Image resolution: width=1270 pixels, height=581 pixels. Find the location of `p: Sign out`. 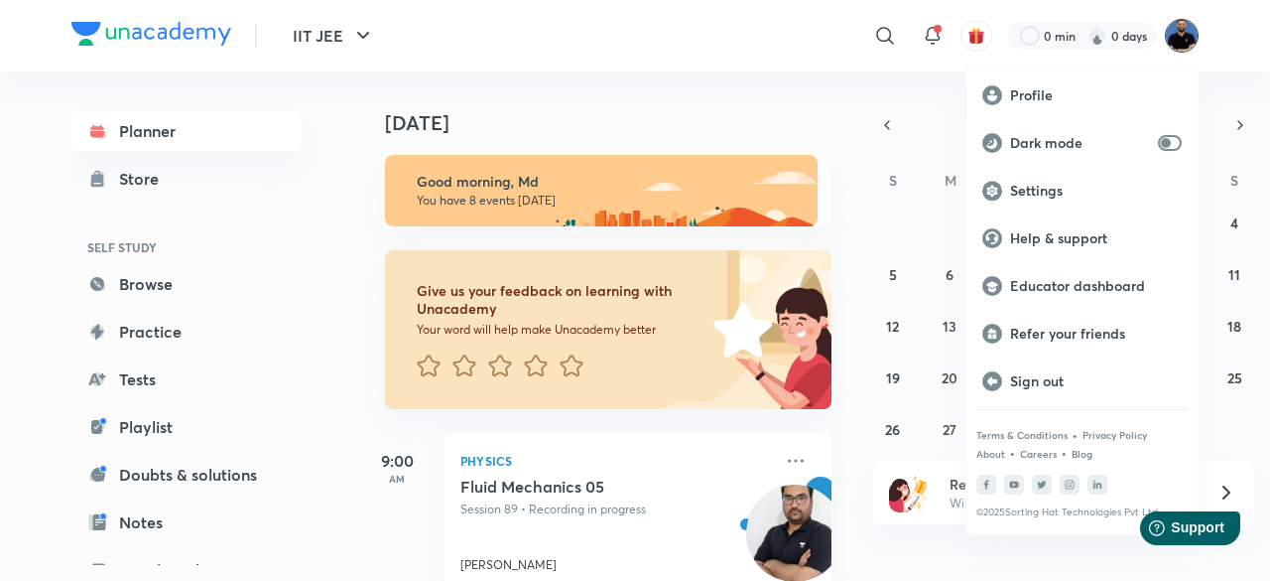

p: Sign out is located at coordinates (1096, 381).